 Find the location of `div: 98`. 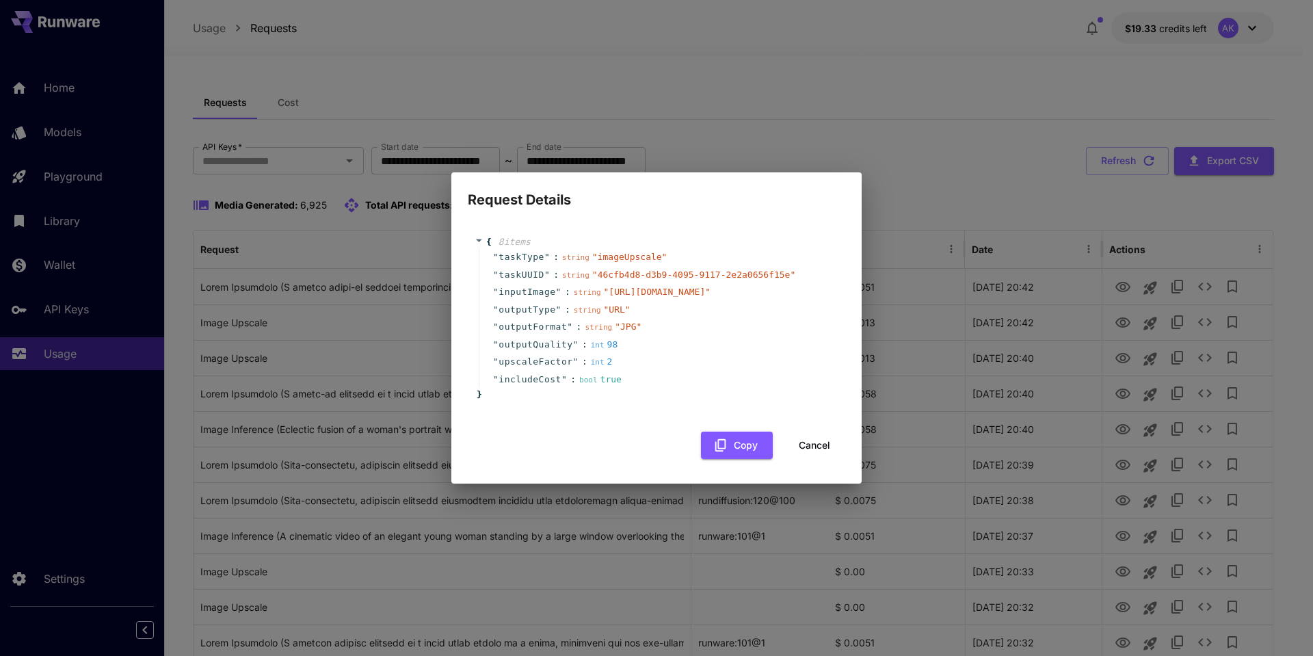

div: 98 is located at coordinates (604, 345).